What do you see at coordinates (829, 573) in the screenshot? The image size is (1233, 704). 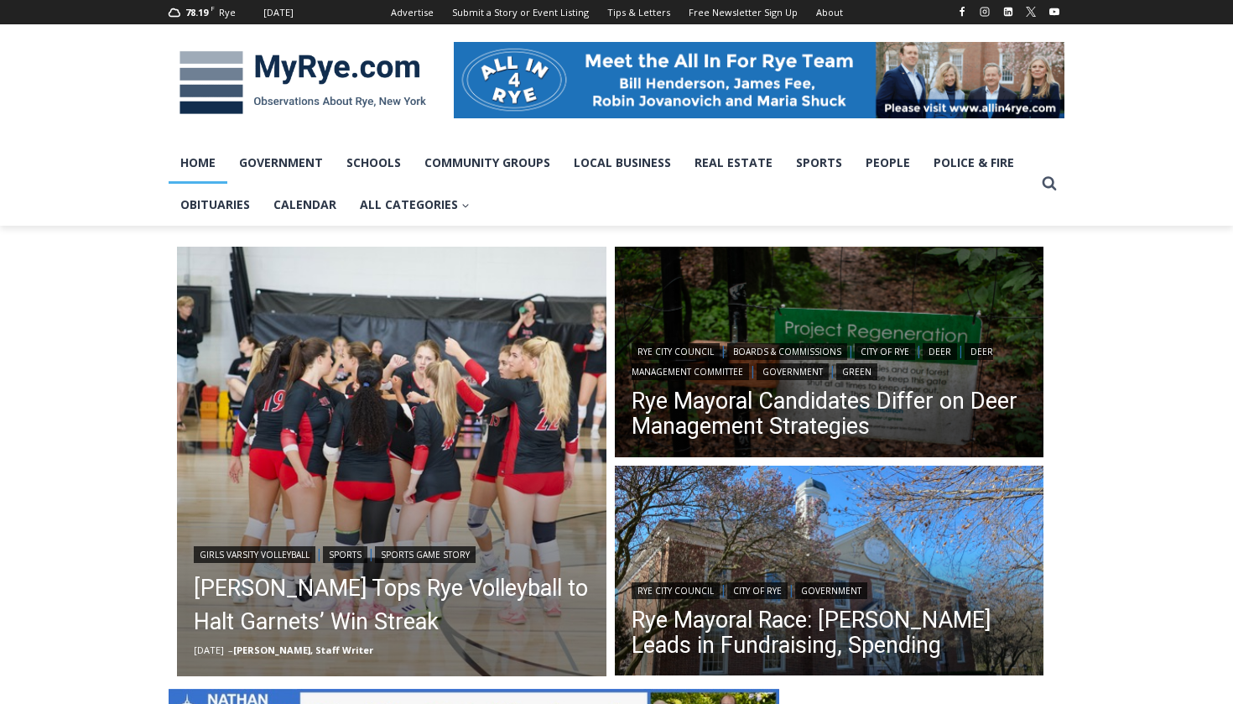 I see `img: Rye City Hall Rye, NY` at bounding box center [829, 573].